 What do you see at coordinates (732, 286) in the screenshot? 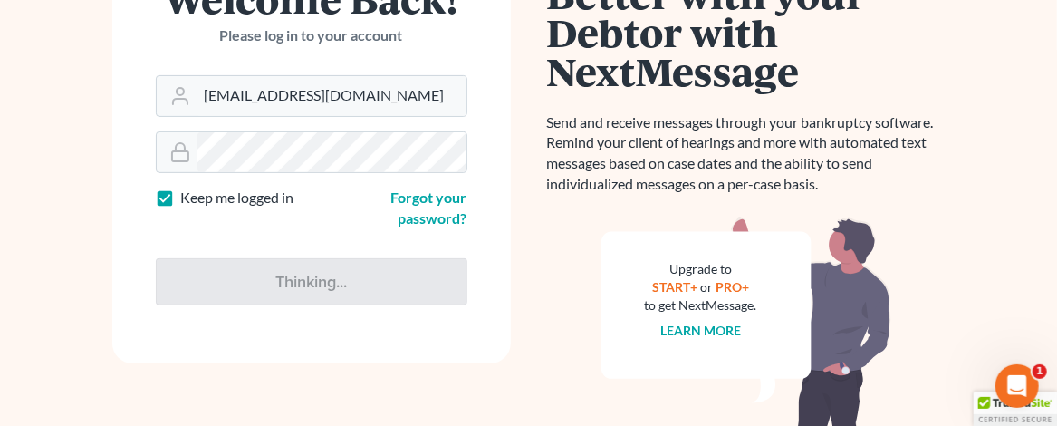
I see `a: PRO+` at bounding box center [732, 286].